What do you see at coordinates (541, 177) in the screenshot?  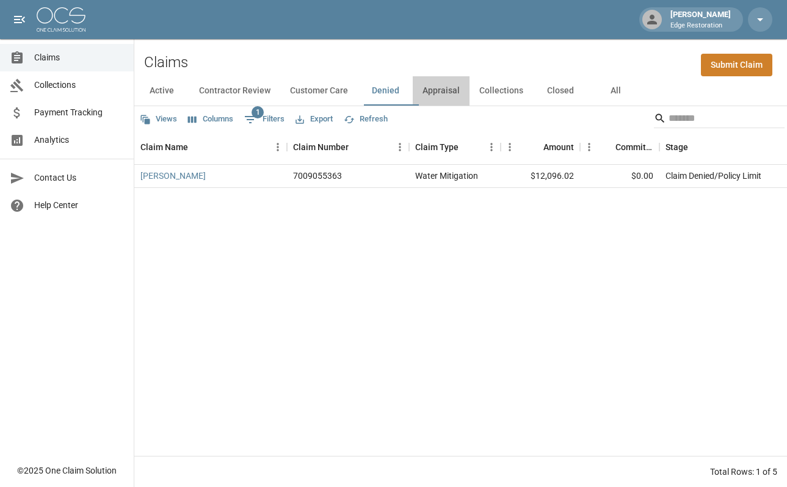 I see `div: $12,096.02` at bounding box center [541, 177].